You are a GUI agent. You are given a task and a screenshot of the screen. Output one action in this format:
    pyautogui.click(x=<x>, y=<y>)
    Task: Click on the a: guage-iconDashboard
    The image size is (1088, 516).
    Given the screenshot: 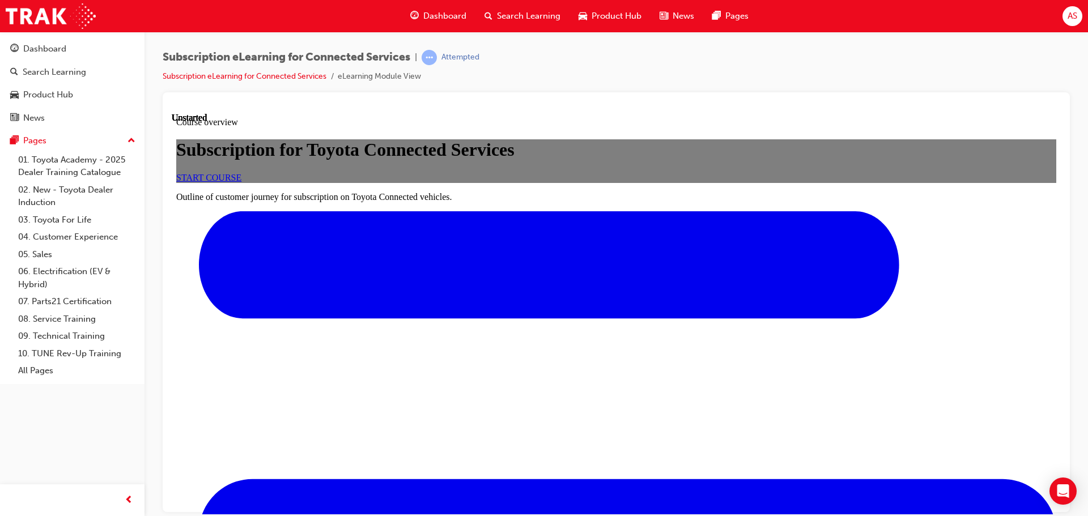 What is the action you would take?
    pyautogui.click(x=438, y=16)
    